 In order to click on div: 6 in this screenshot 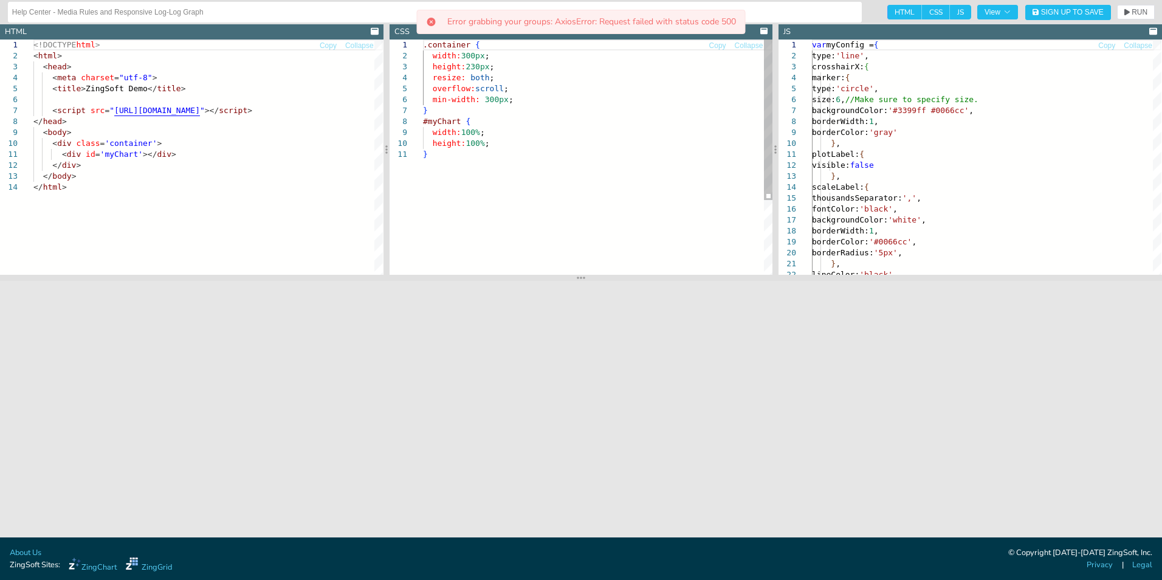, I will do `click(398, 100)`.